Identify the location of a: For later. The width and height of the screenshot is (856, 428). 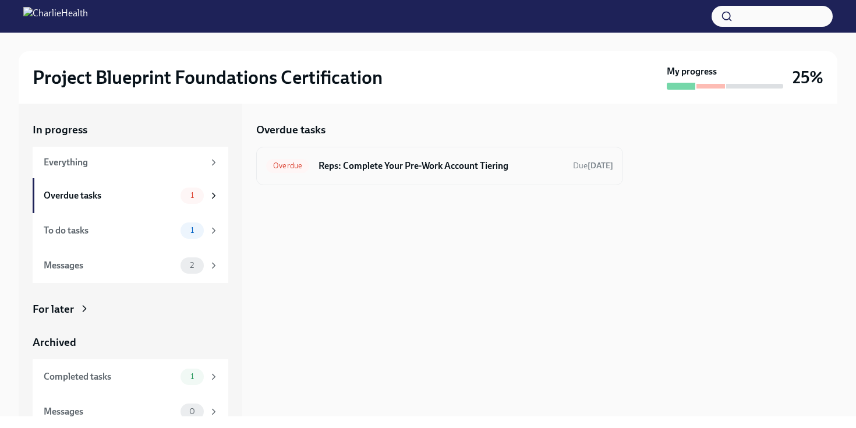
(130, 309).